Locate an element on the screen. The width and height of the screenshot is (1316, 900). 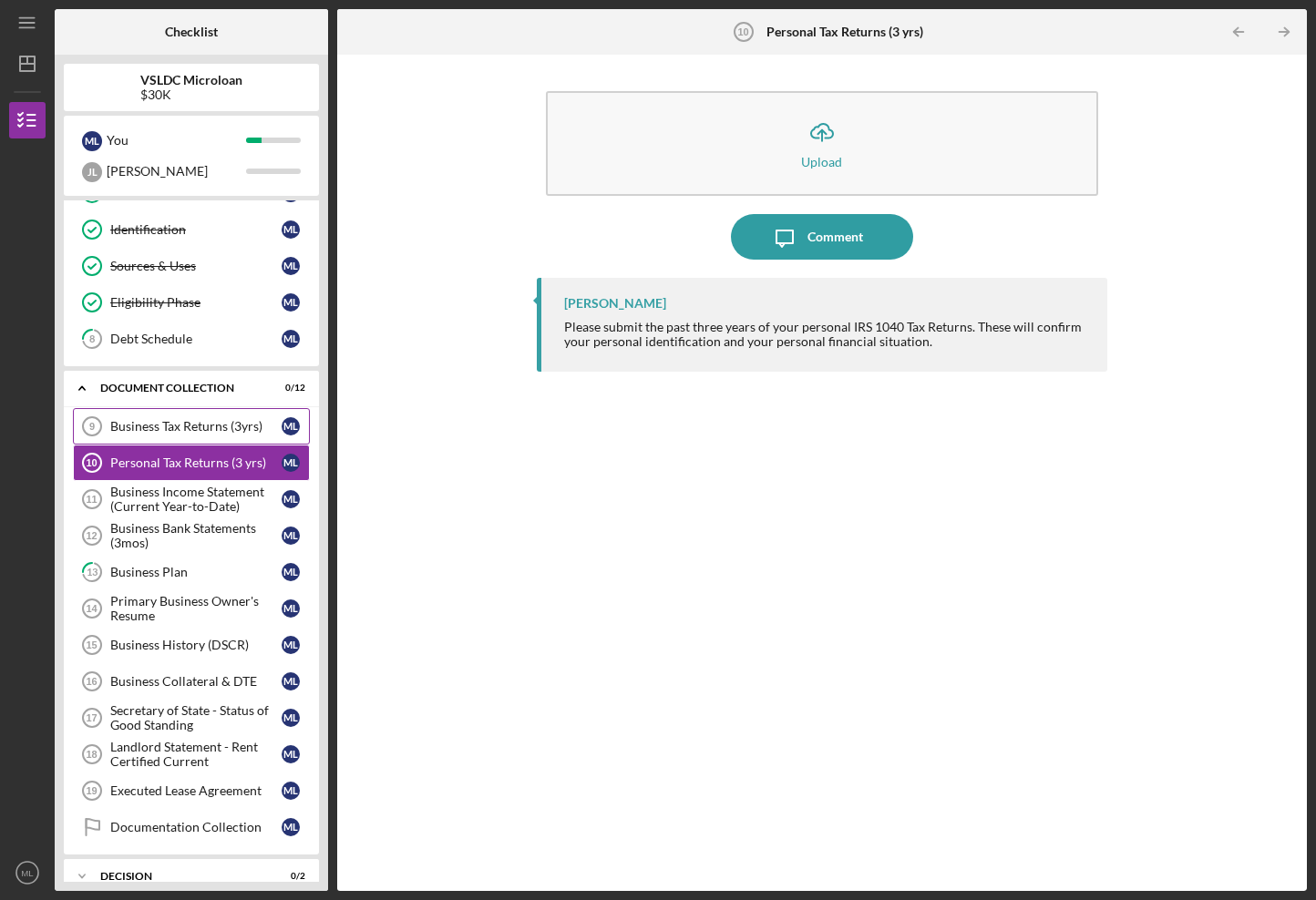
button: ML is located at coordinates (27, 873).